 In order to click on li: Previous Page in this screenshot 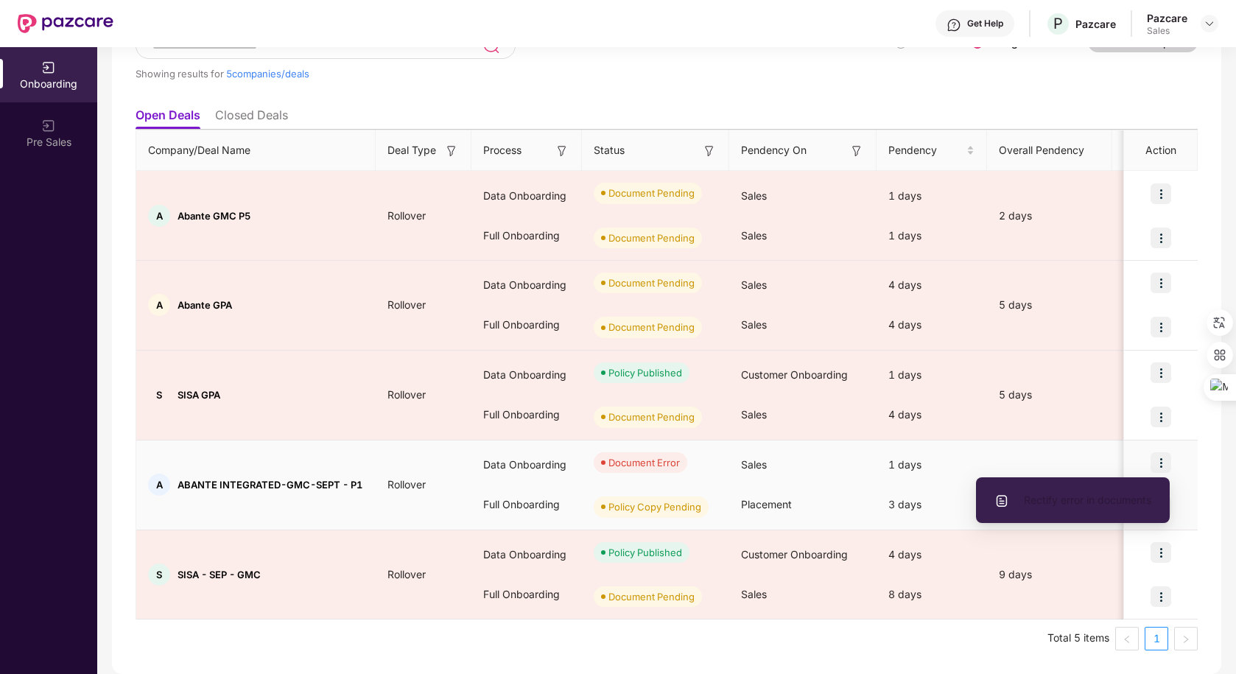, I will do `click(1127, 638)`.